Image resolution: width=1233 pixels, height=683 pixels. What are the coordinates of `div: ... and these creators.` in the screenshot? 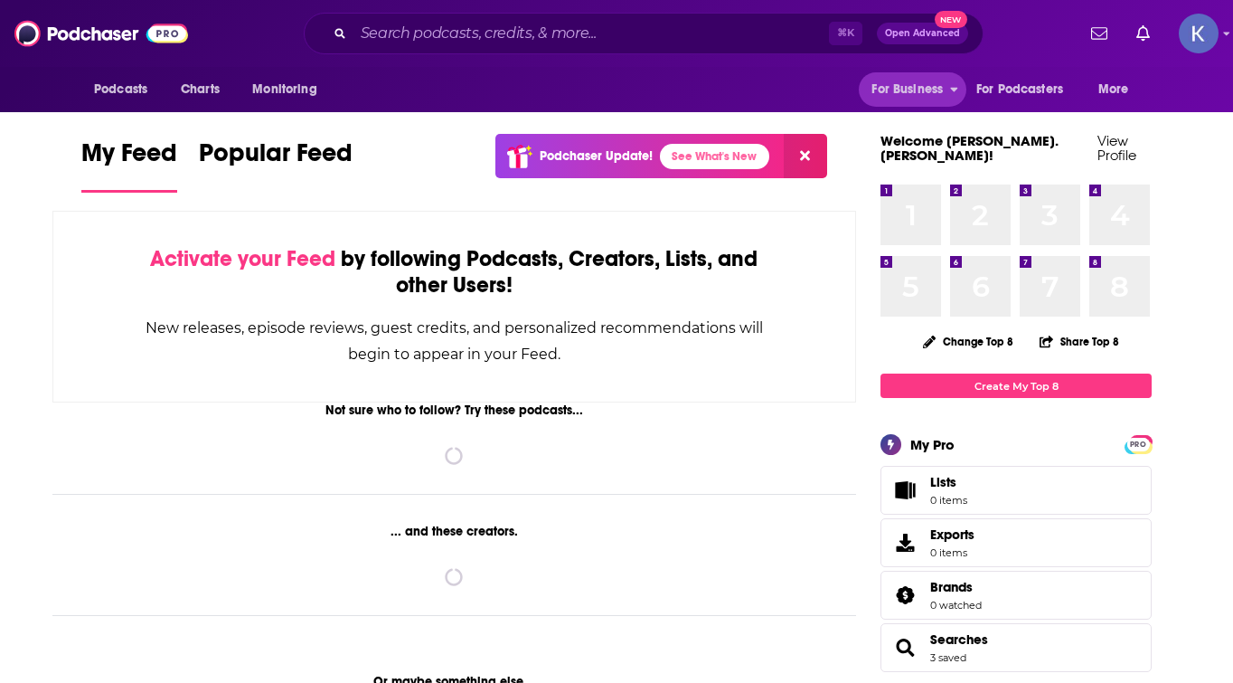 It's located at (454, 531).